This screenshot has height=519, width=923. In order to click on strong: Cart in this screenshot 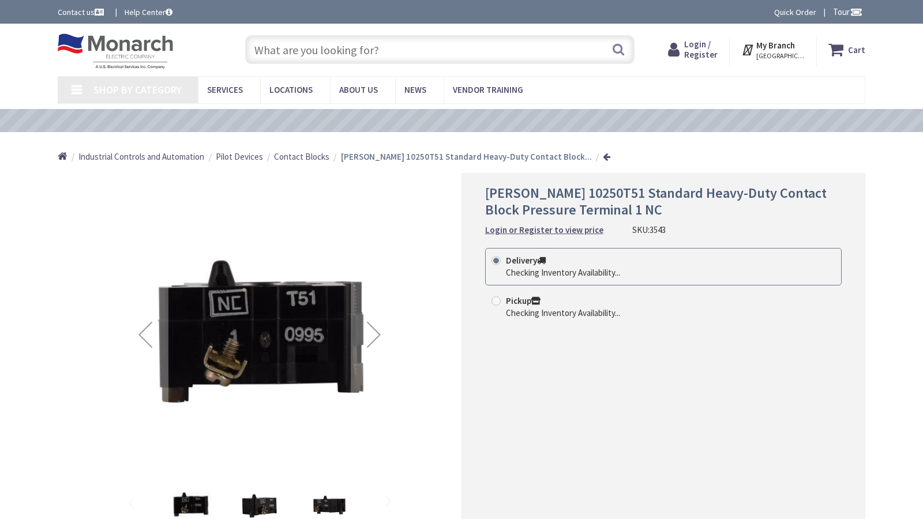, I will do `click(857, 50)`.